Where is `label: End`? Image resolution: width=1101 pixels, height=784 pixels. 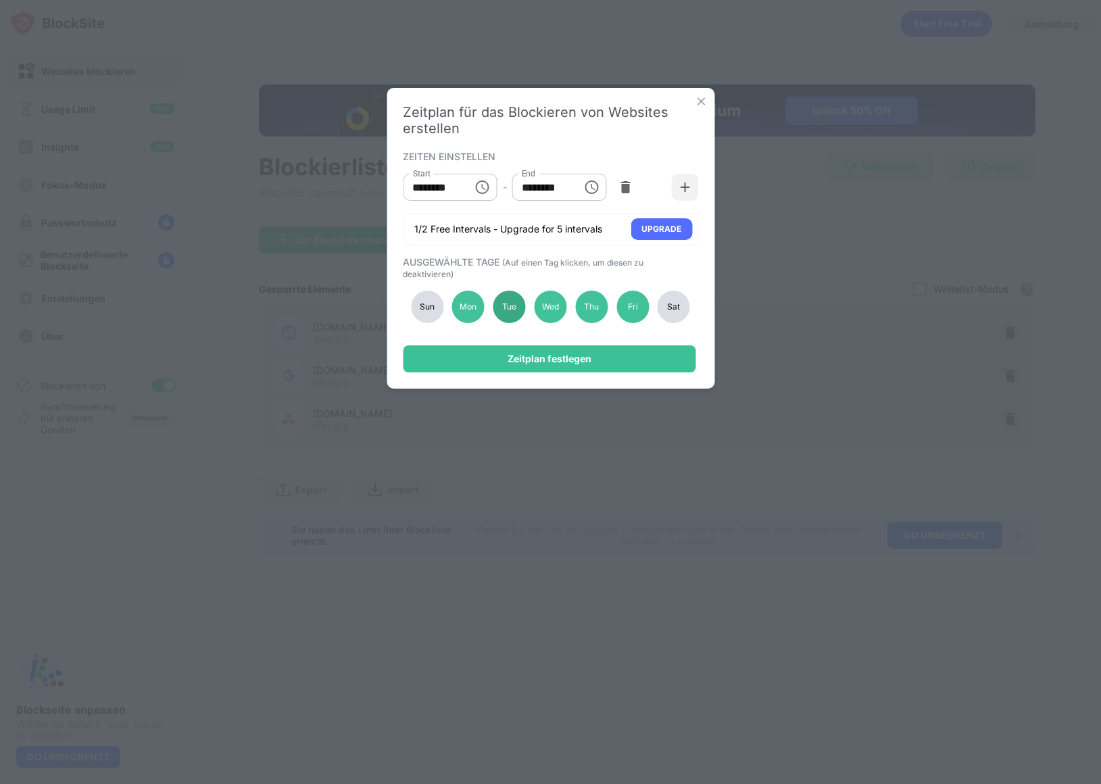 label: End is located at coordinates (529, 173).